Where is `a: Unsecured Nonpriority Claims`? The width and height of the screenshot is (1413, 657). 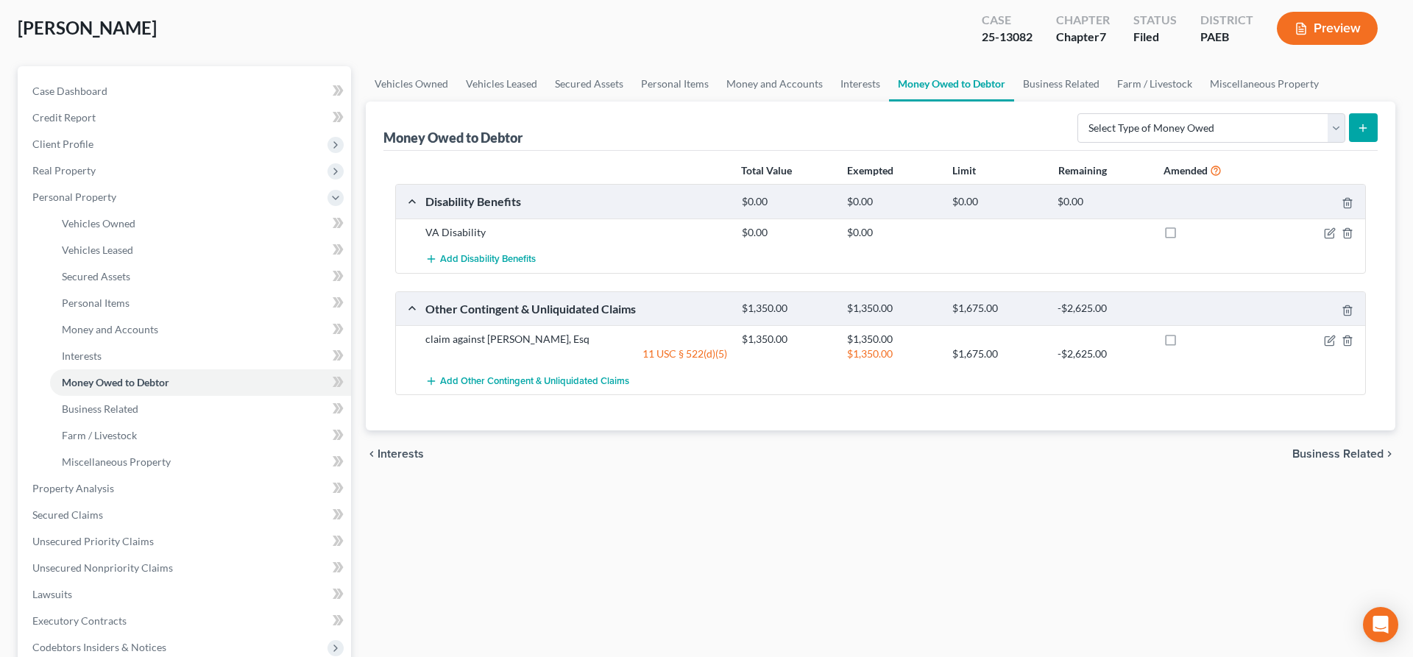 a: Unsecured Nonpriority Claims is located at coordinates (185, 568).